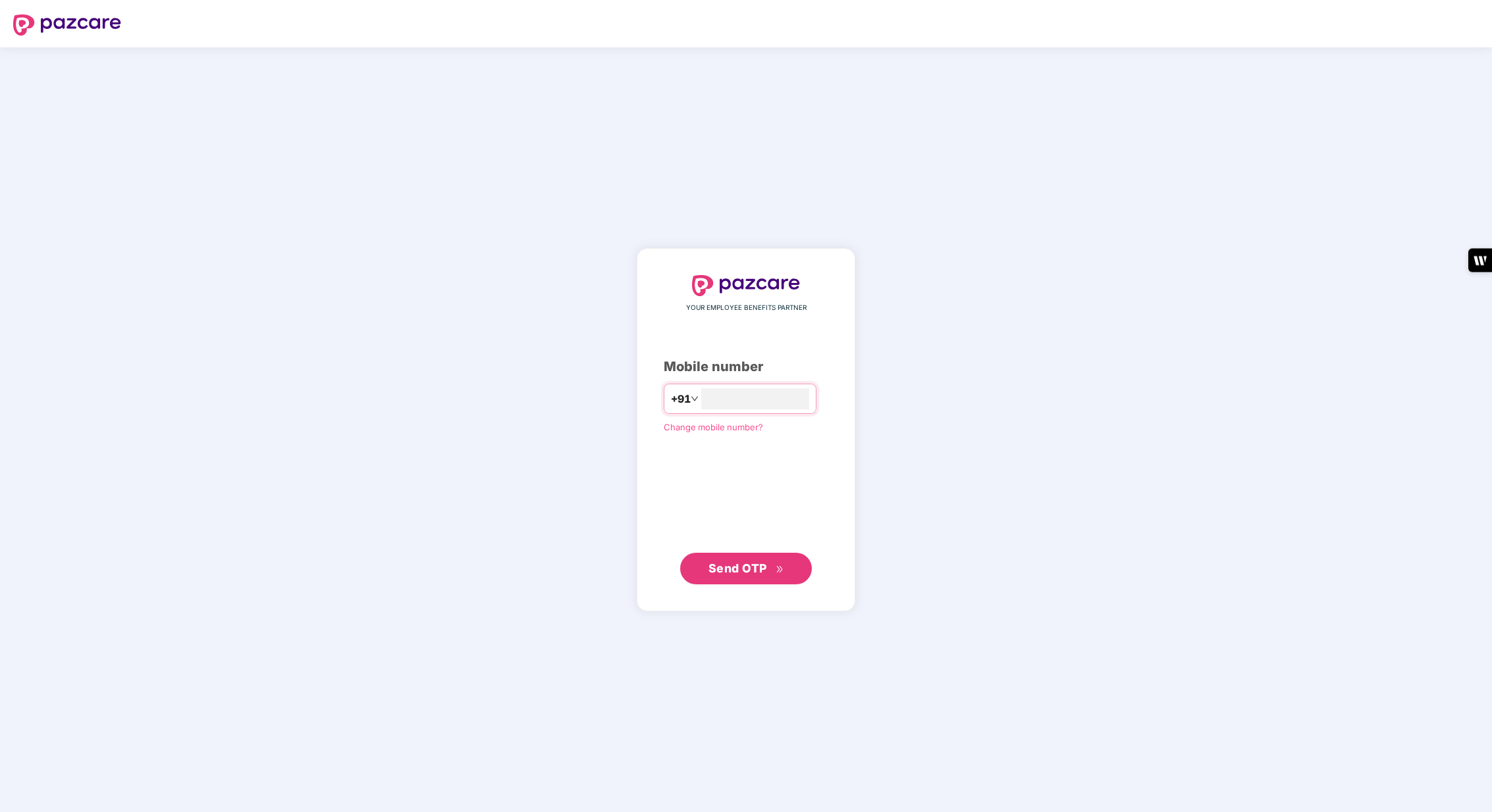 The height and width of the screenshot is (812, 1492). Describe the element at coordinates (681, 399) in the screenshot. I see `span: +91` at that location.